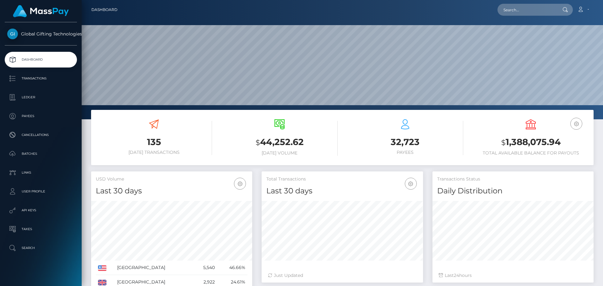  I want to click on a: Search, so click(41, 248).